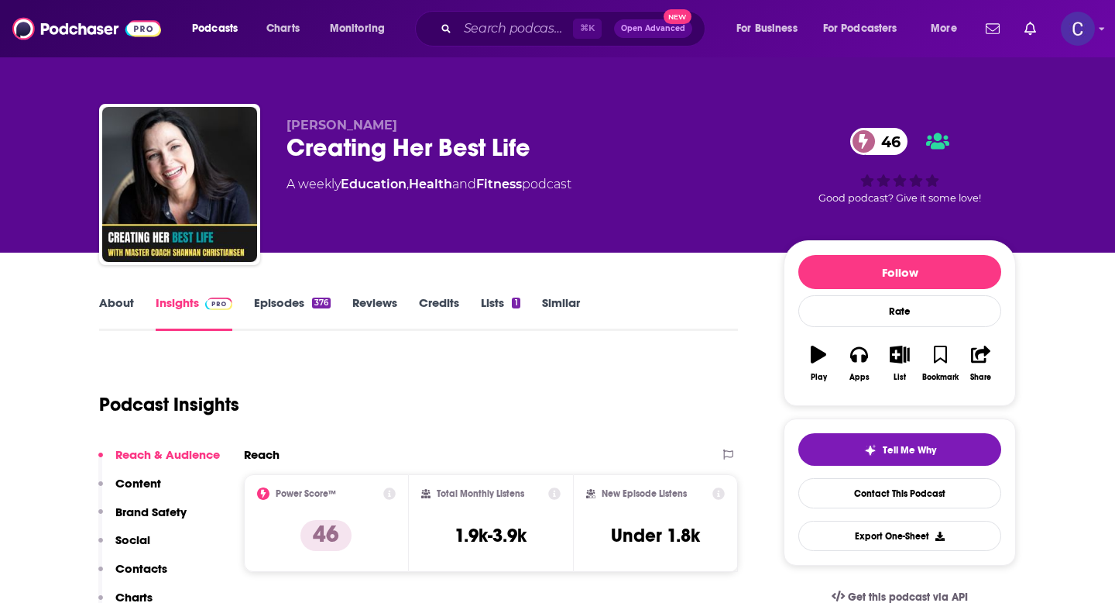  What do you see at coordinates (169, 404) in the screenshot?
I see `h1: Podcast Insights` at bounding box center [169, 404].